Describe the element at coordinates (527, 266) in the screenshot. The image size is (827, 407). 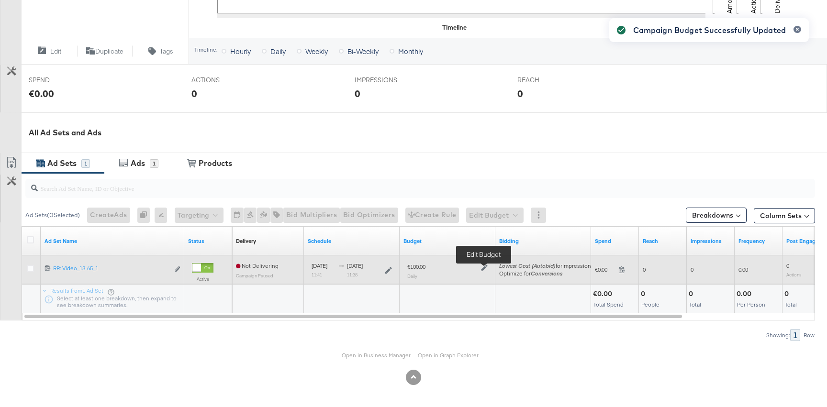
I see `em: Lowest Cost (Autobid)` at that location.